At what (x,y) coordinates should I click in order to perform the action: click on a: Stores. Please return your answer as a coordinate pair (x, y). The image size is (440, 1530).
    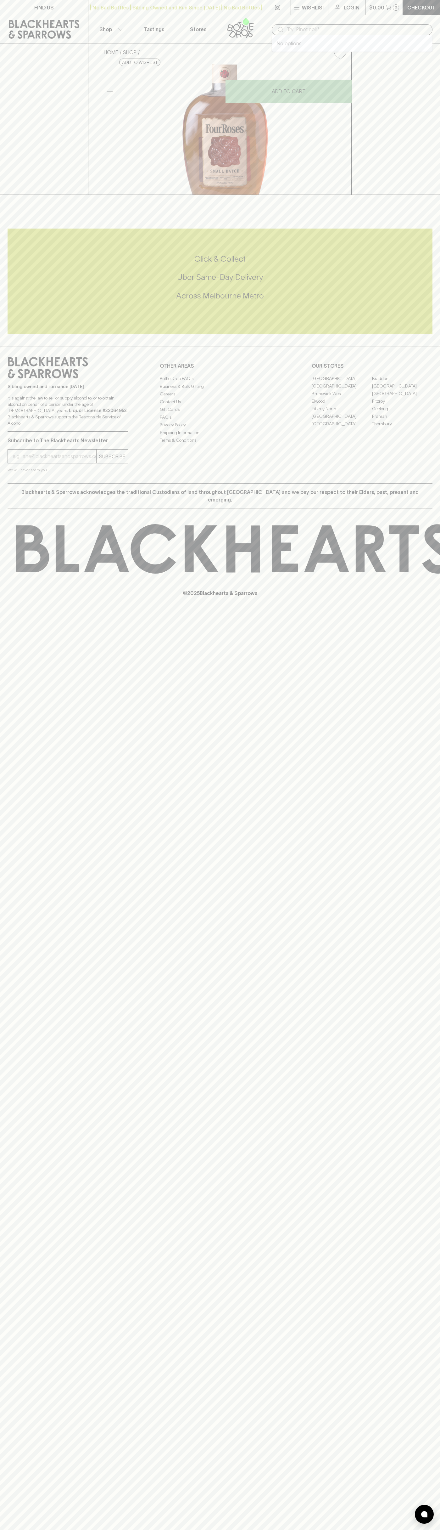
    Looking at the image, I should click on (198, 29).